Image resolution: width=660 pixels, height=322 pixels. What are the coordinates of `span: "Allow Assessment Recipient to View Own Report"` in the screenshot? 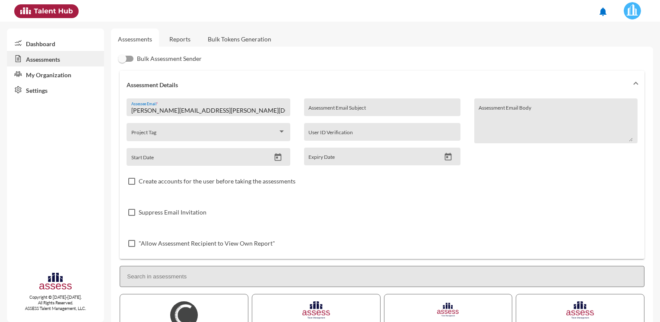 It's located at (207, 244).